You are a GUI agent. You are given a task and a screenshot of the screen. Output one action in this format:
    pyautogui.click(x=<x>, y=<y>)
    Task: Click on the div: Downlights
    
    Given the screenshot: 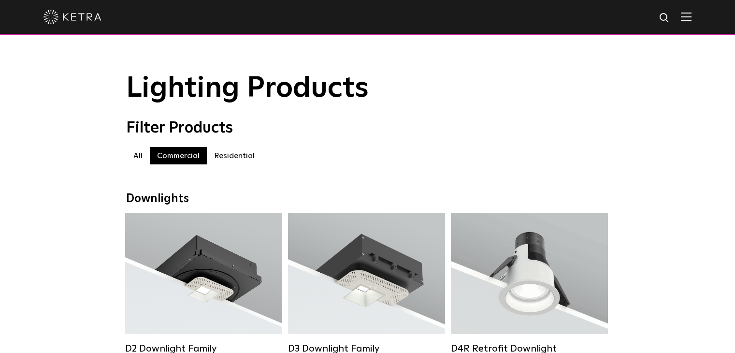 What is the action you would take?
    pyautogui.click(x=368, y=199)
    